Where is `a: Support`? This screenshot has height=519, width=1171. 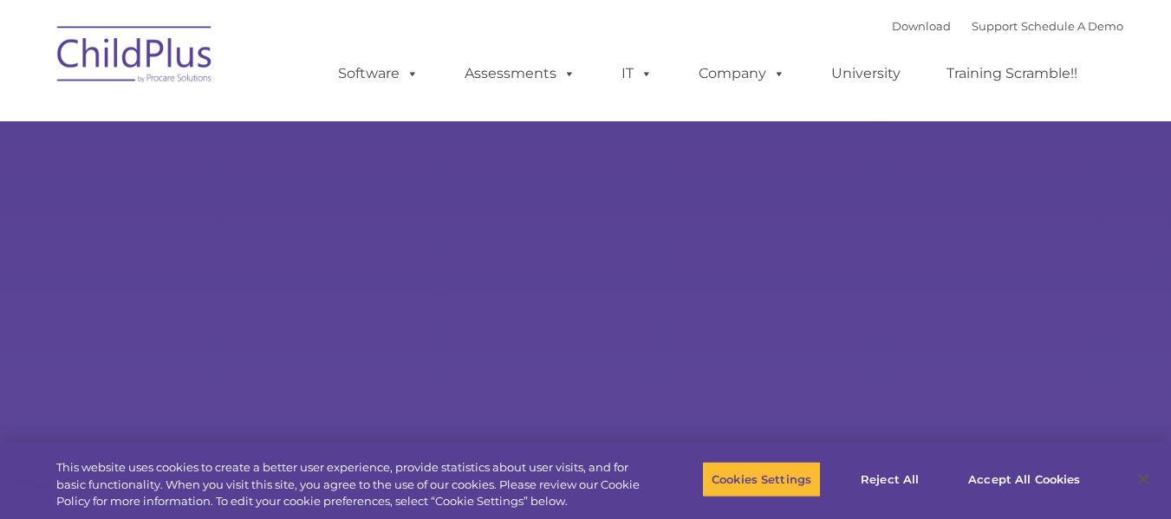
a: Support is located at coordinates (994, 26).